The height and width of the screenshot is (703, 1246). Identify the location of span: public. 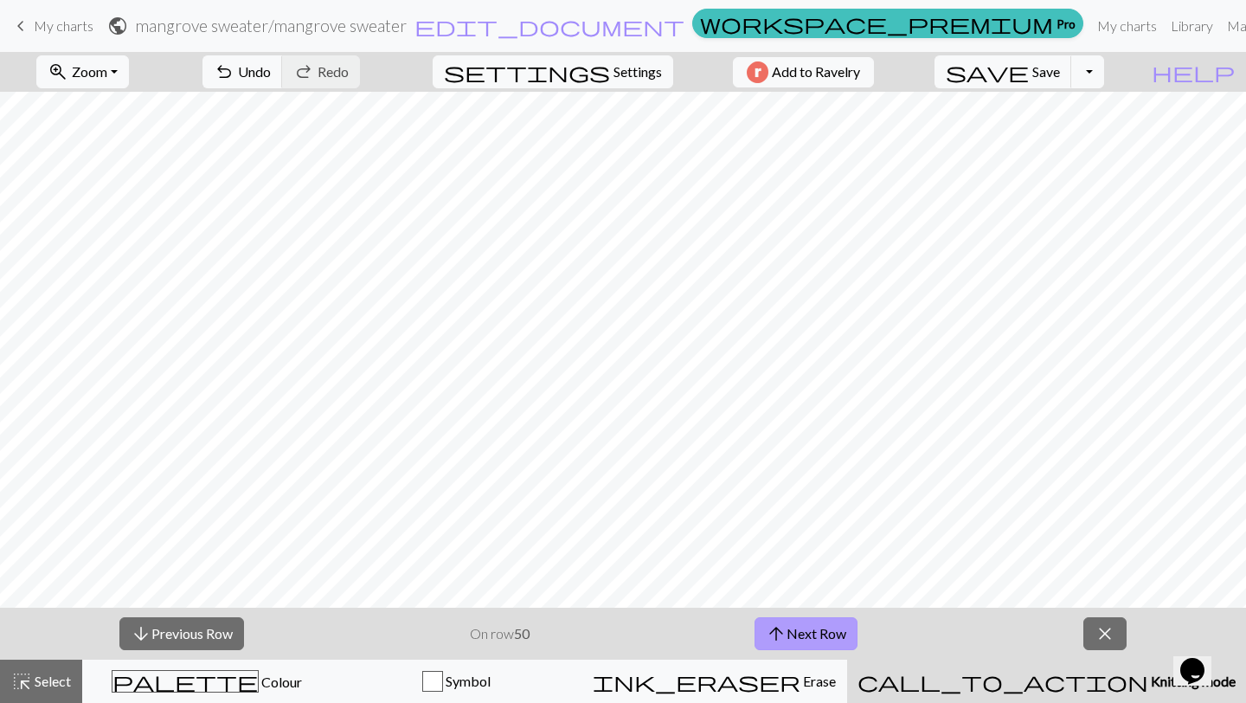
(118, 26).